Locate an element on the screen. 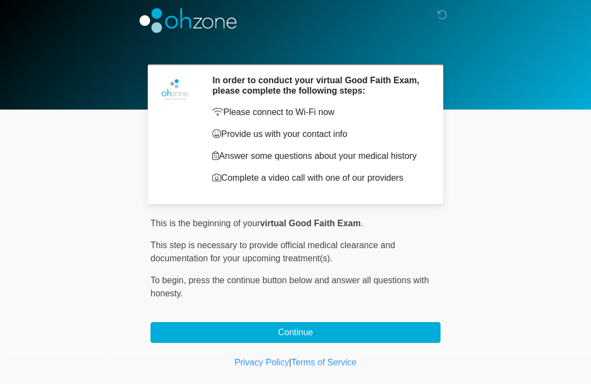 The height and width of the screenshot is (384, 591). strong: virtual Good Faith Exam is located at coordinates (310, 223).